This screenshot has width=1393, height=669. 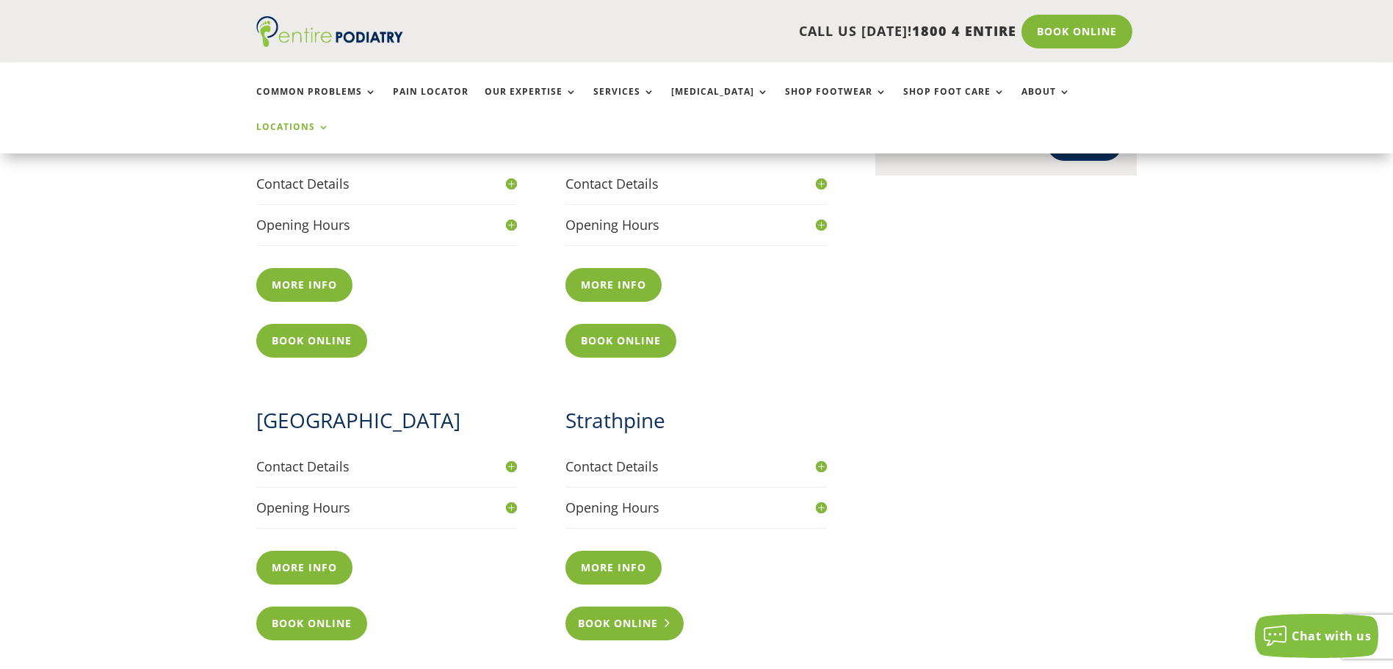 What do you see at coordinates (1317, 636) in the screenshot?
I see `button: Chat with us` at bounding box center [1317, 636].